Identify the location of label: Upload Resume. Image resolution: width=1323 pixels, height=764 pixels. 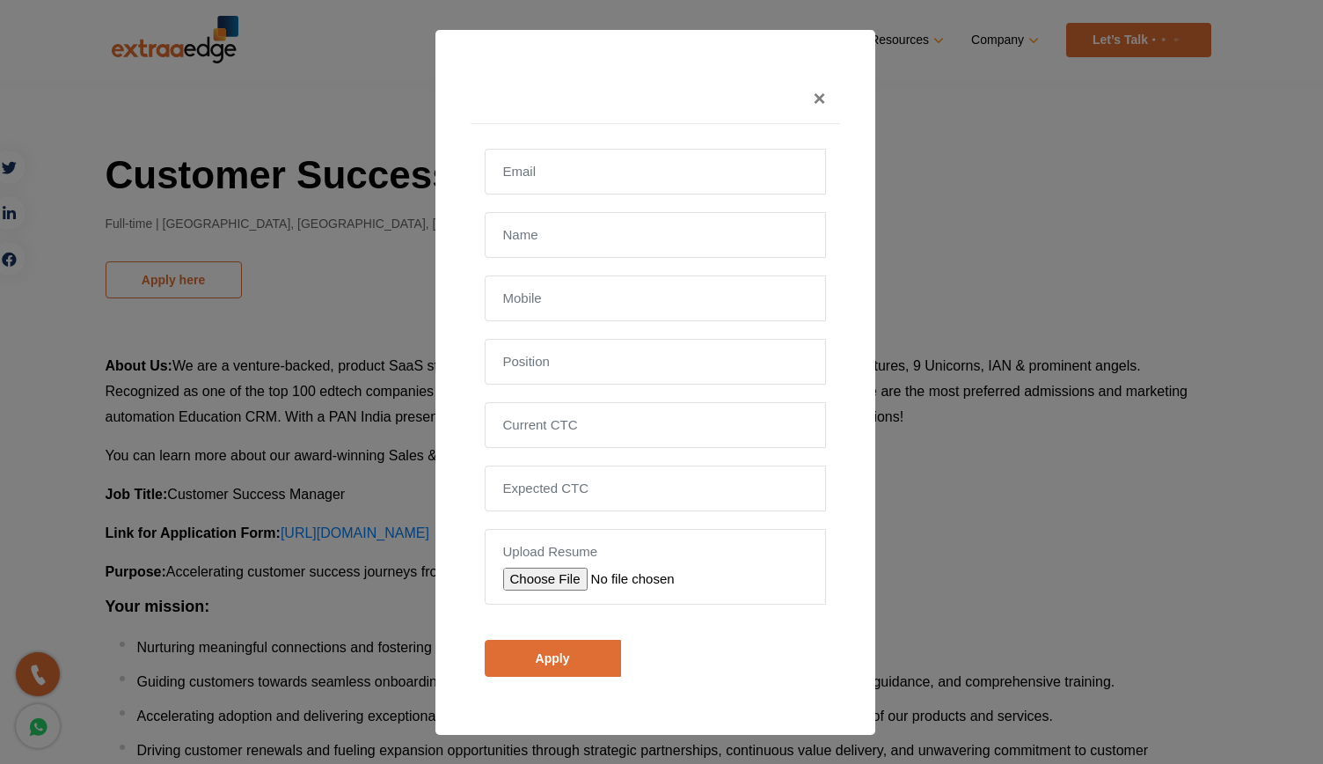
(655, 552).